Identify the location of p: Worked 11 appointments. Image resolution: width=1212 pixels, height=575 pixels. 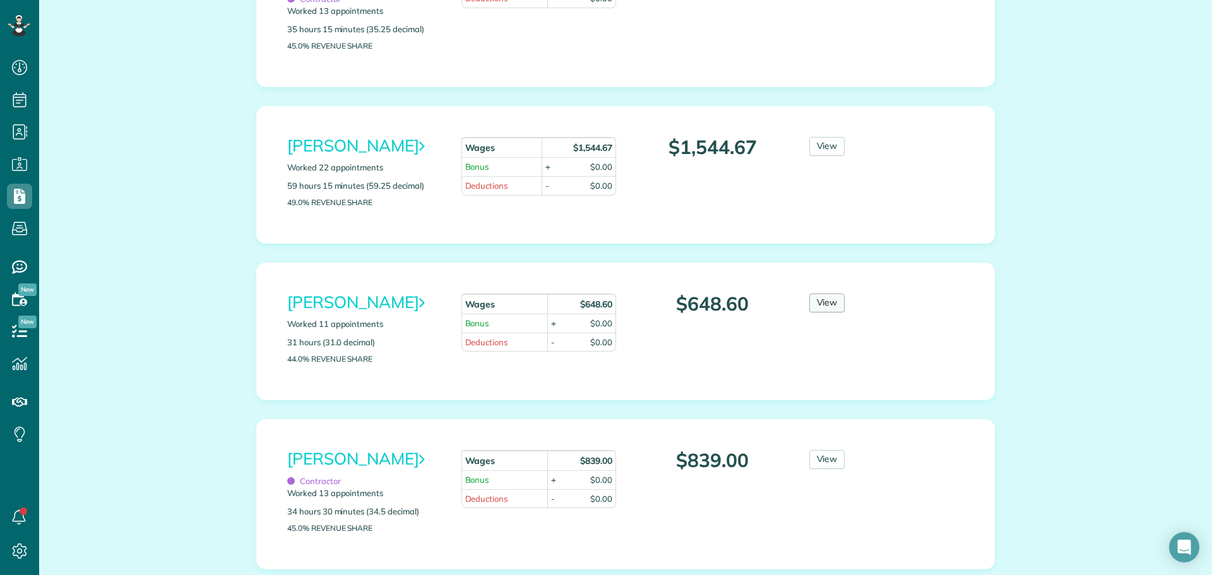
(365, 324).